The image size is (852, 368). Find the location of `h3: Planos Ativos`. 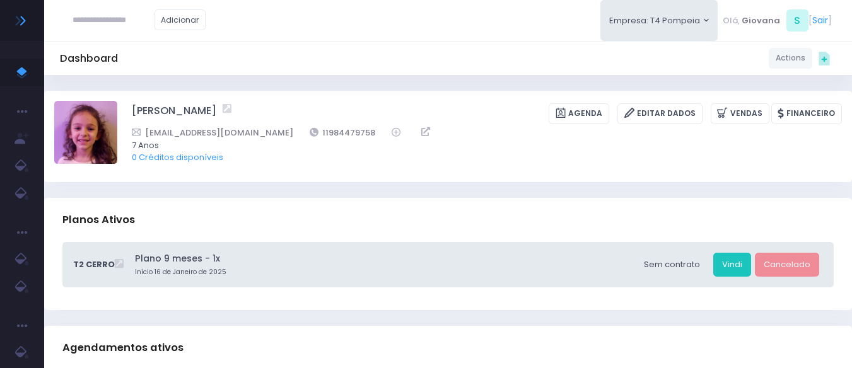

h3: Planos Ativos is located at coordinates (98, 219).